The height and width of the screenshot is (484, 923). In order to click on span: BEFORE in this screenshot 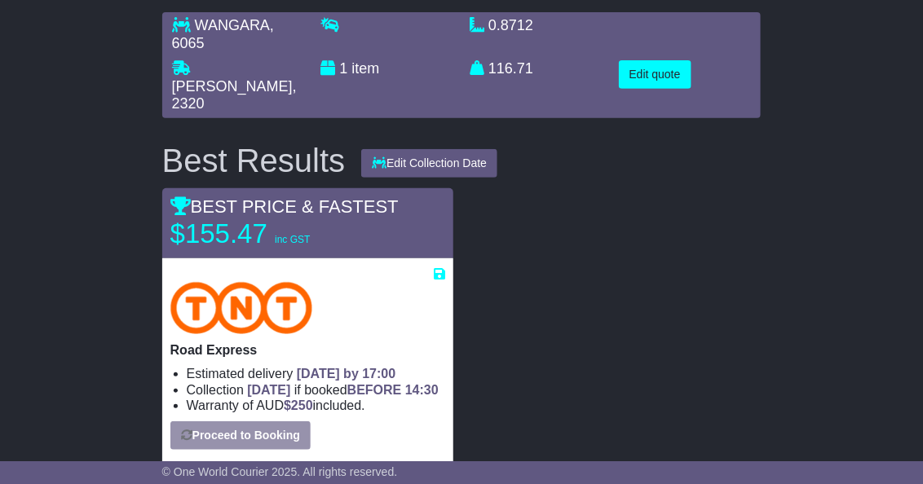, I will do `click(374, 390)`.